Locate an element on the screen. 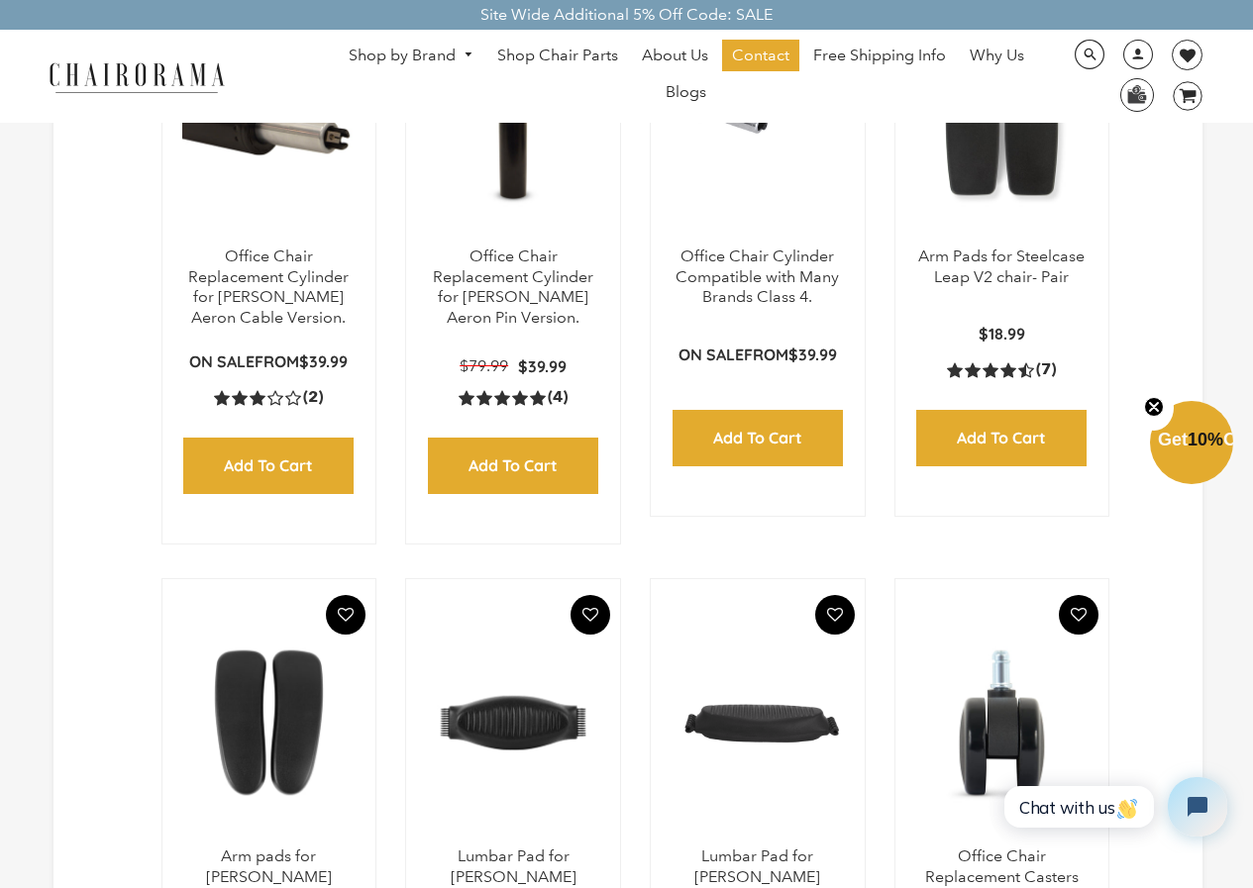 The height and width of the screenshot is (888, 1253). span: (4) is located at coordinates (557, 397).